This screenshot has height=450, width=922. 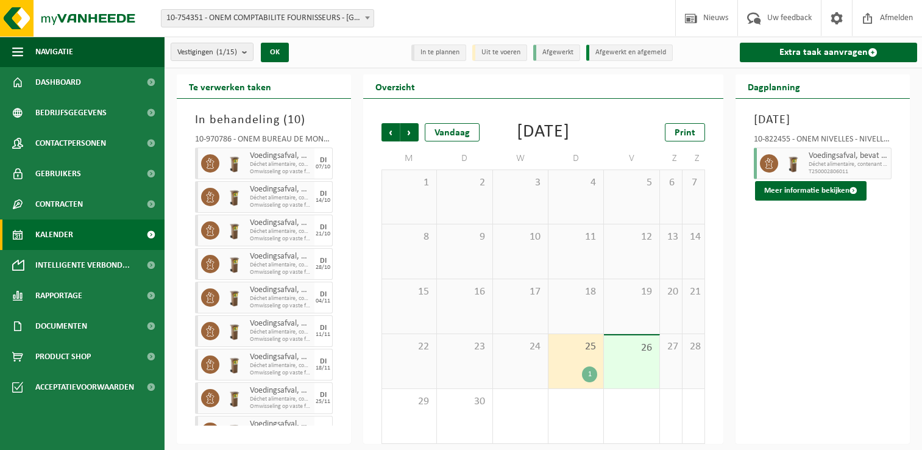 What do you see at coordinates (520, 158) in the screenshot?
I see `td: W` at bounding box center [520, 158].